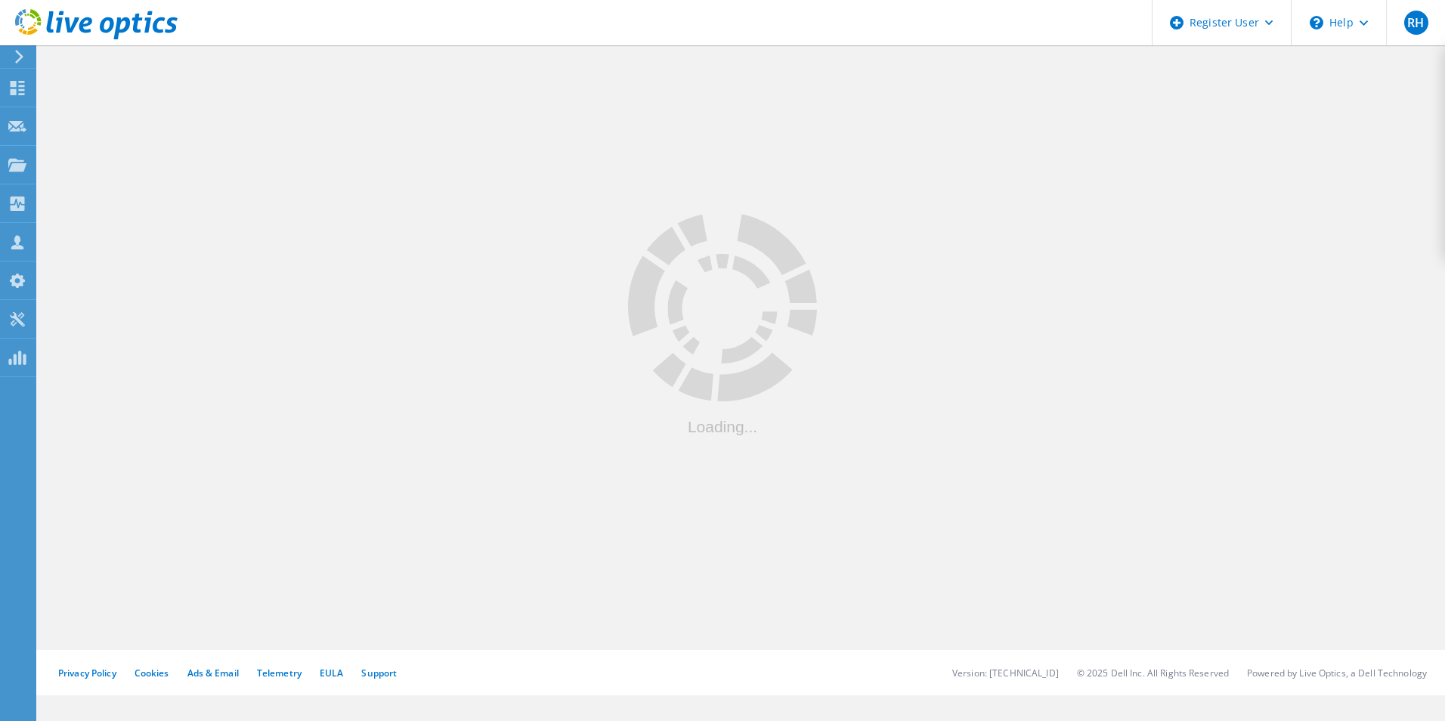  Describe the element at coordinates (1416, 23) in the screenshot. I see `span: RH` at that location.